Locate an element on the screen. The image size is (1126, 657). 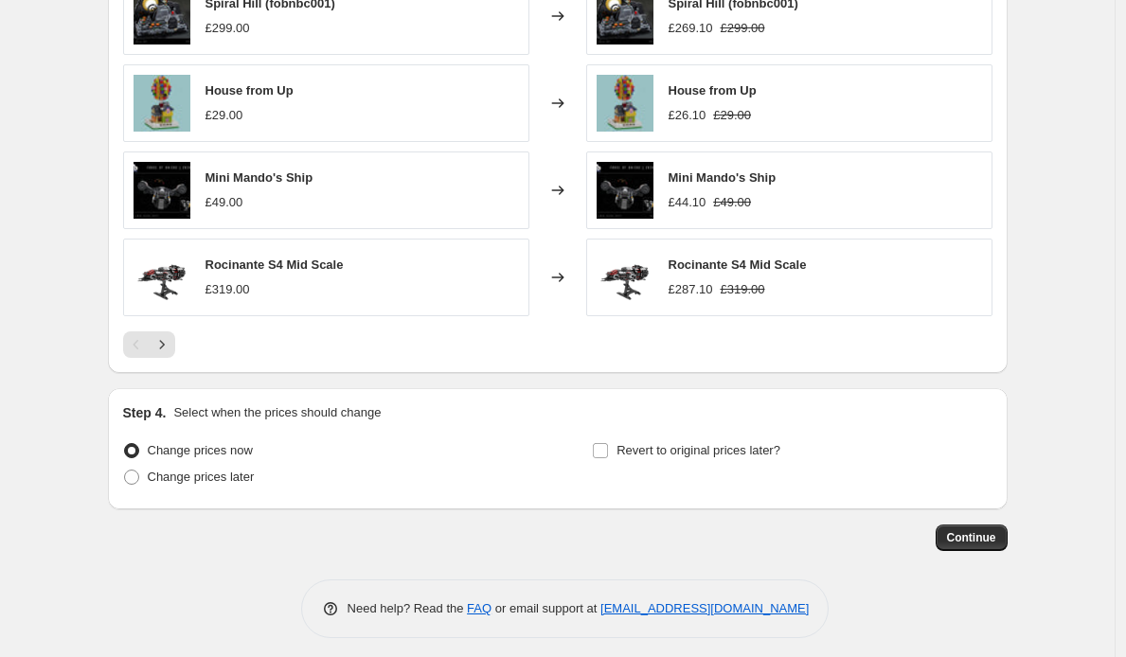
div: £319.00 is located at coordinates (227, 290).